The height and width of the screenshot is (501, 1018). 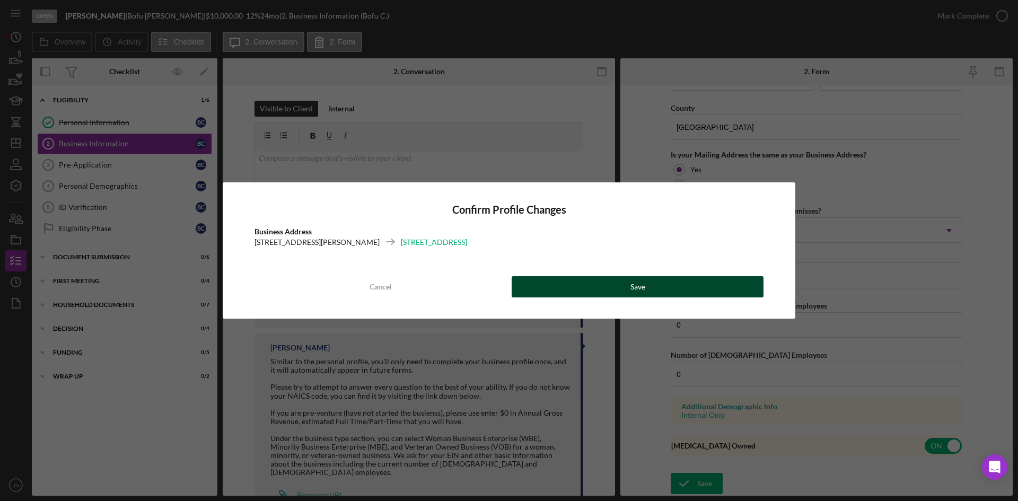 What do you see at coordinates (381, 287) in the screenshot?
I see `div: Cancel` at bounding box center [381, 287].